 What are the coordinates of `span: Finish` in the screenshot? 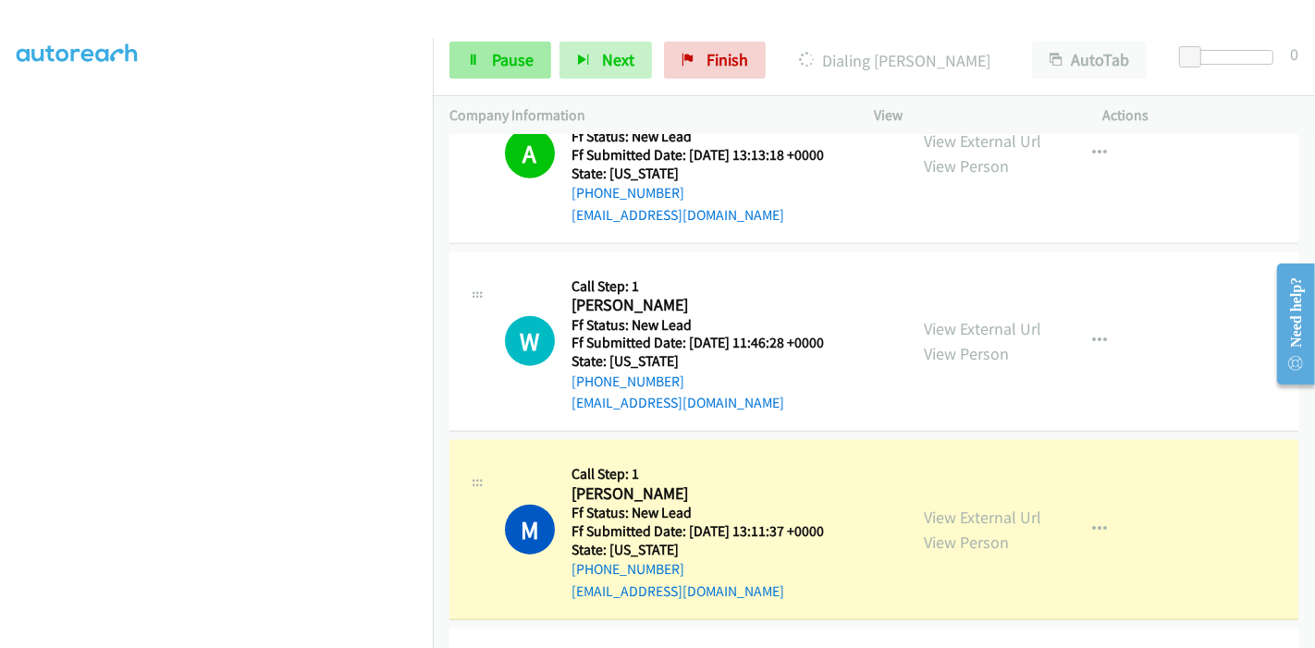 It's located at (727, 59).